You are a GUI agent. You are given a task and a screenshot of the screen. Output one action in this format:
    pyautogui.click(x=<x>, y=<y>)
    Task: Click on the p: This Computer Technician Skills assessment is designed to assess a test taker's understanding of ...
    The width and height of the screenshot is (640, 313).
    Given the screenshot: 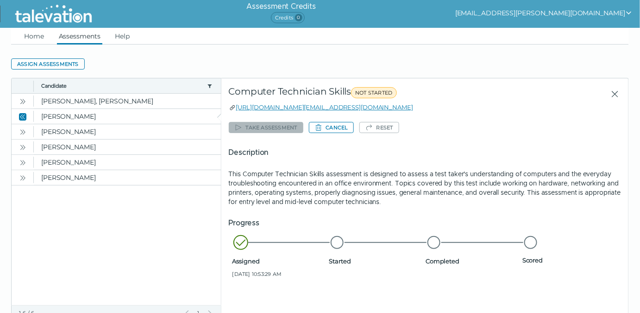 What is the action you would take?
    pyautogui.click(x=425, y=188)
    